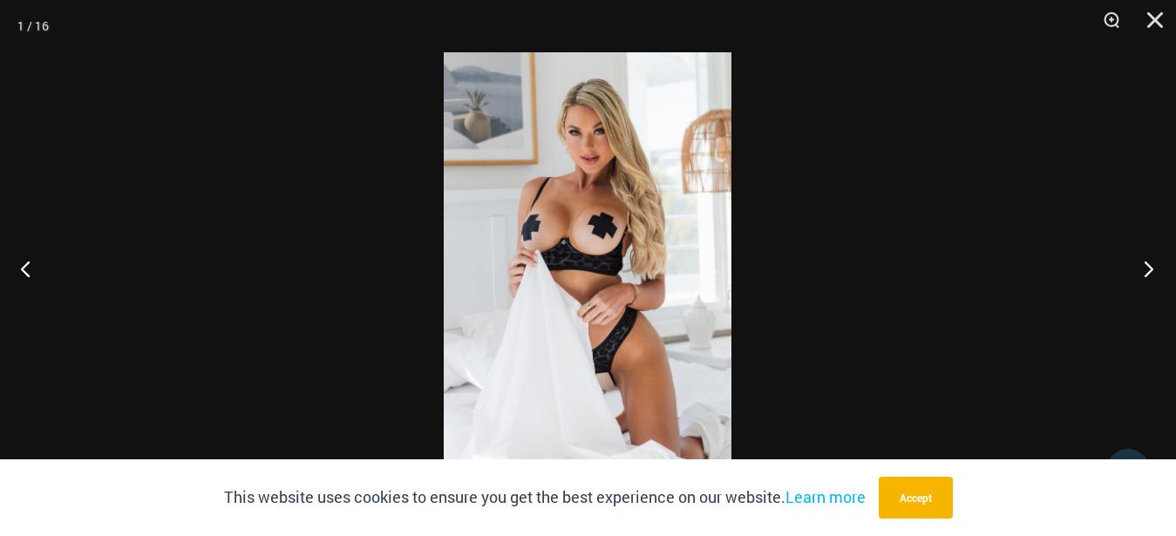 This screenshot has width=1176, height=536. What do you see at coordinates (587, 268) in the screenshot?
I see `img: Nights Fall Silver Leopard 1036 Bra 6046 Thong 09v2` at bounding box center [587, 268].